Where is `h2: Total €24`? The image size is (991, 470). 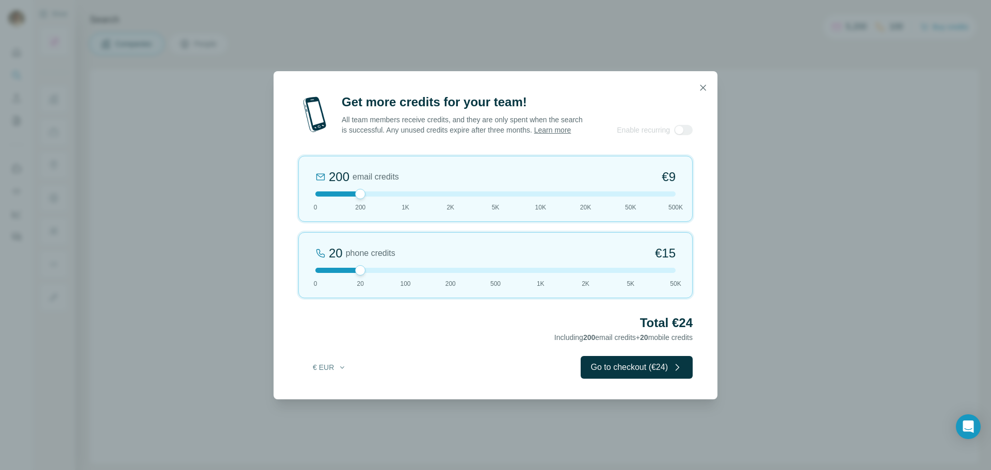
h2: Total €24 is located at coordinates (496, 323).